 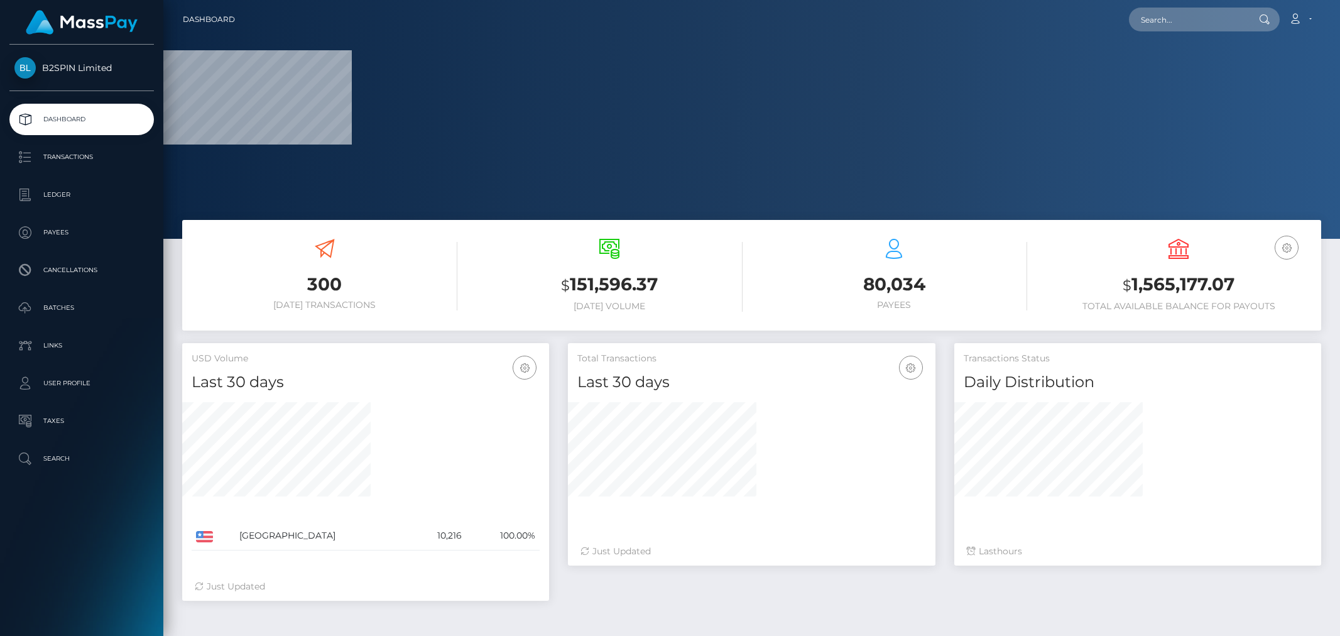 What do you see at coordinates (609, 285) in the screenshot?
I see `h3: 151,596.37` at bounding box center [609, 285].